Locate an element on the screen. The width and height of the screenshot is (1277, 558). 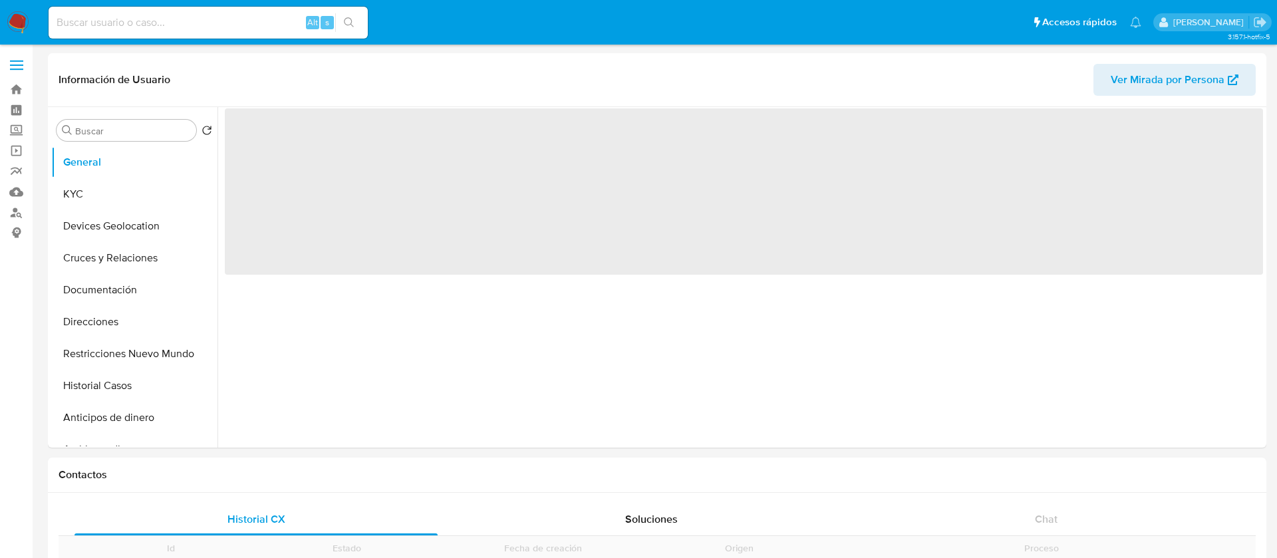
button: Documentación is located at coordinates (134, 290).